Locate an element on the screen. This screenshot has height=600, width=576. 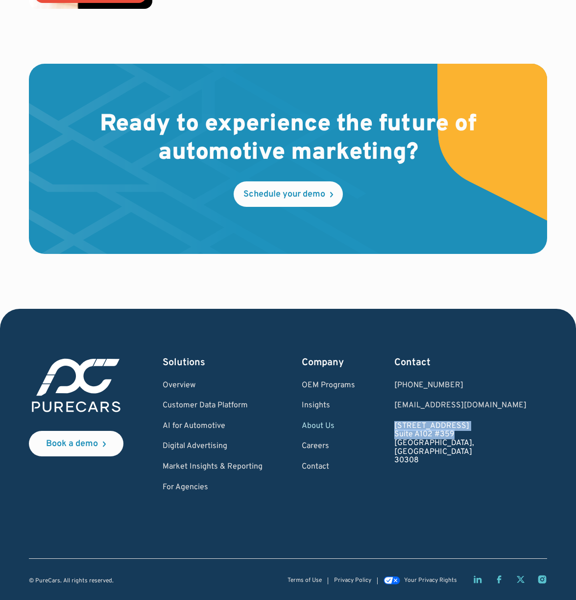
div: Solutions is located at coordinates (213, 363).